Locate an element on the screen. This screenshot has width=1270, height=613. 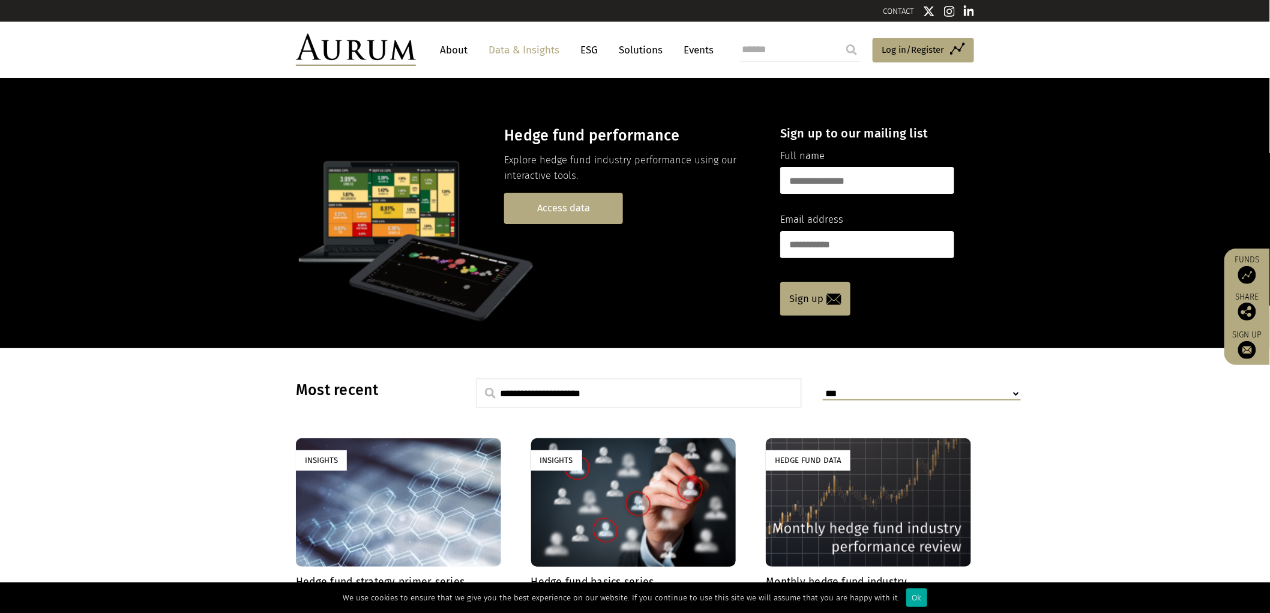
a: Events is located at coordinates (696, 50).